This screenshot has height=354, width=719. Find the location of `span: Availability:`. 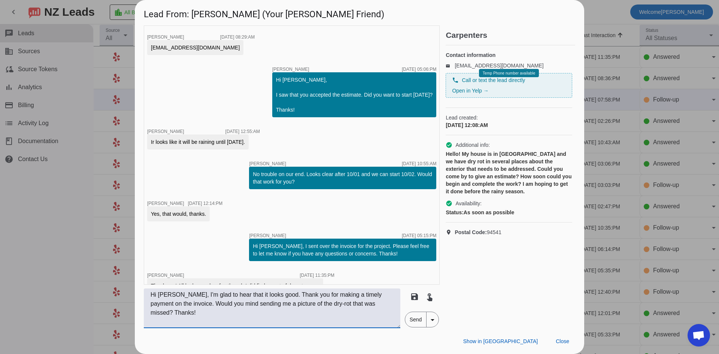

span: Availability: is located at coordinates (468, 203).